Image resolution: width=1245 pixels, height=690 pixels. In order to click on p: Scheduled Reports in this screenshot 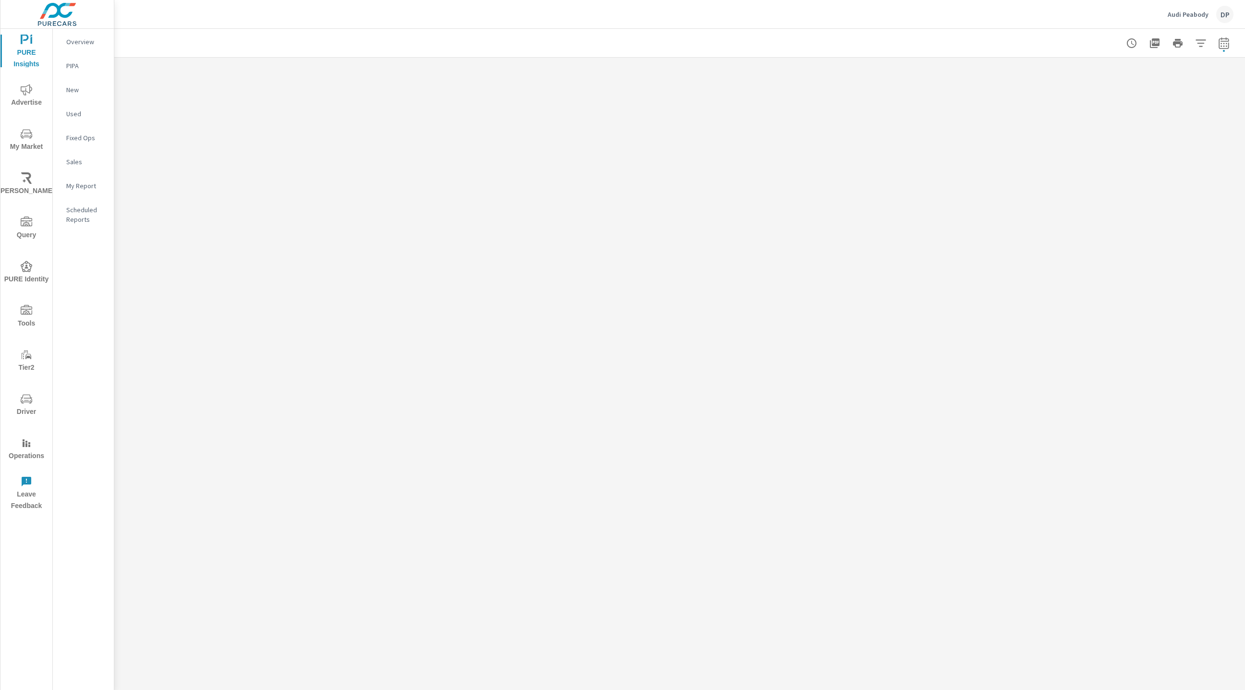, I will do `click(86, 215)`.